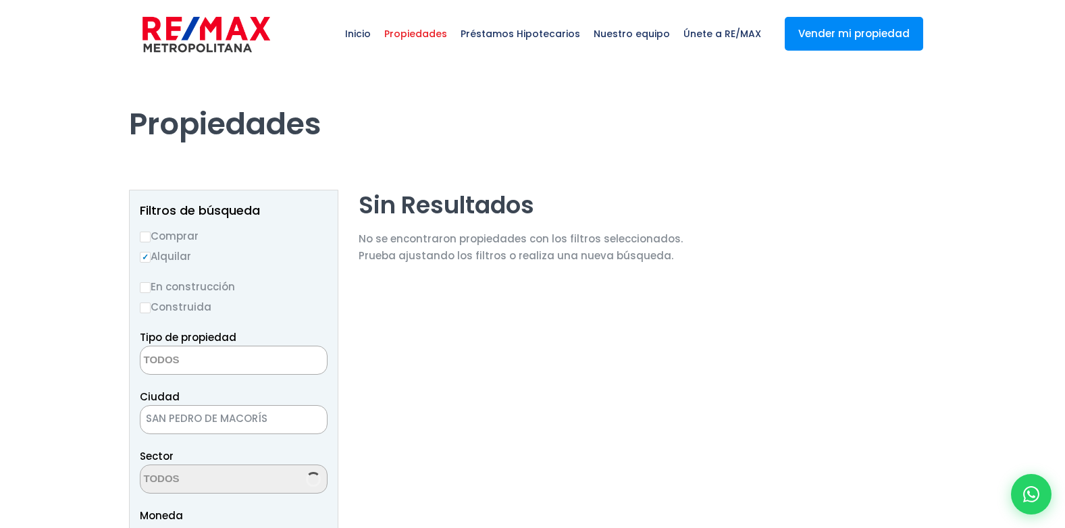 The height and width of the screenshot is (528, 1065). Describe the element at coordinates (157, 456) in the screenshot. I see `span: Sector` at that location.